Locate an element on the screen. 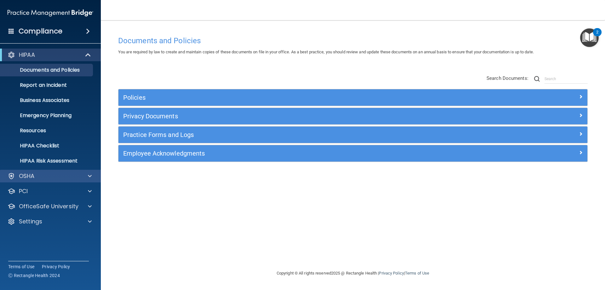 This screenshot has width=605, height=290. p: OfficeSafe University is located at coordinates (49, 206).